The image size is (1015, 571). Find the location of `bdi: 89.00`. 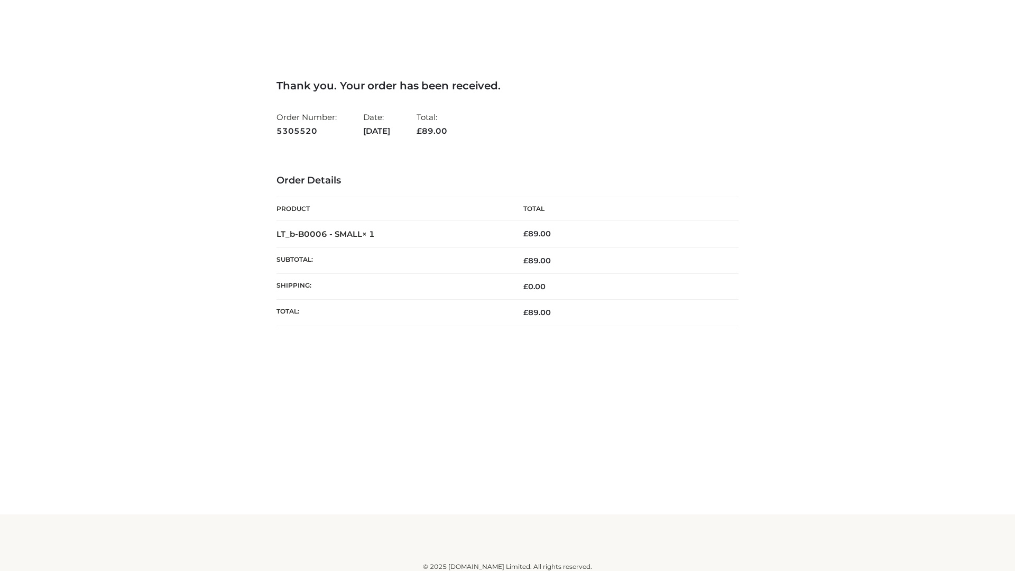

bdi: 89.00 is located at coordinates (537, 234).